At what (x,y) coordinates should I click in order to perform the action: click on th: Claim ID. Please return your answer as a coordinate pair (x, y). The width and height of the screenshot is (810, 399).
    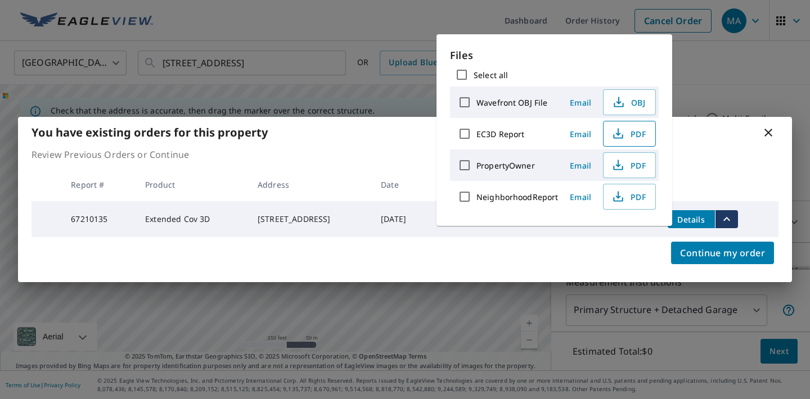
    Looking at the image, I should click on (465, 185).